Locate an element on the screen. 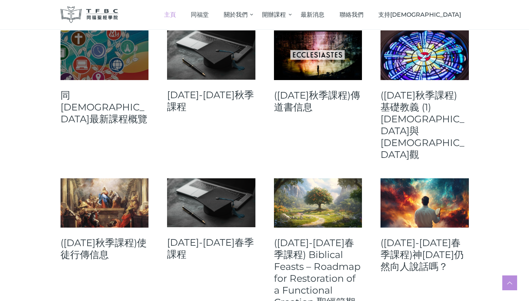 The image size is (529, 301). a: 最新消息 is located at coordinates (312, 14).